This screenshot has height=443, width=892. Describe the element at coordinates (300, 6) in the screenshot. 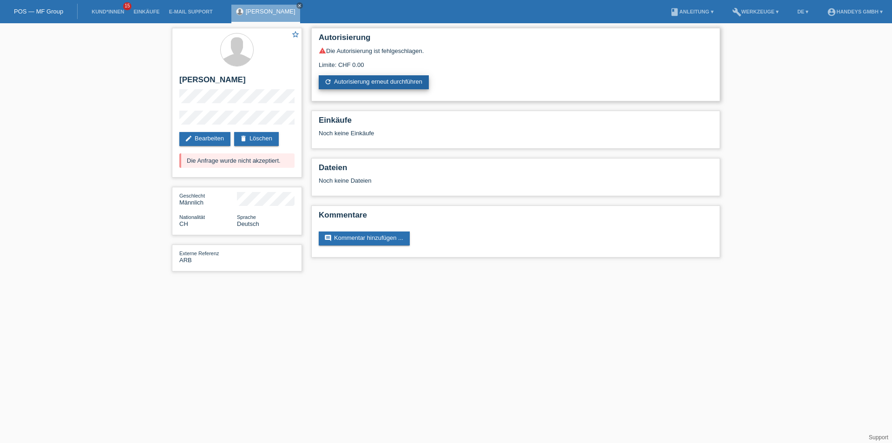

I see `i: close` at that location.